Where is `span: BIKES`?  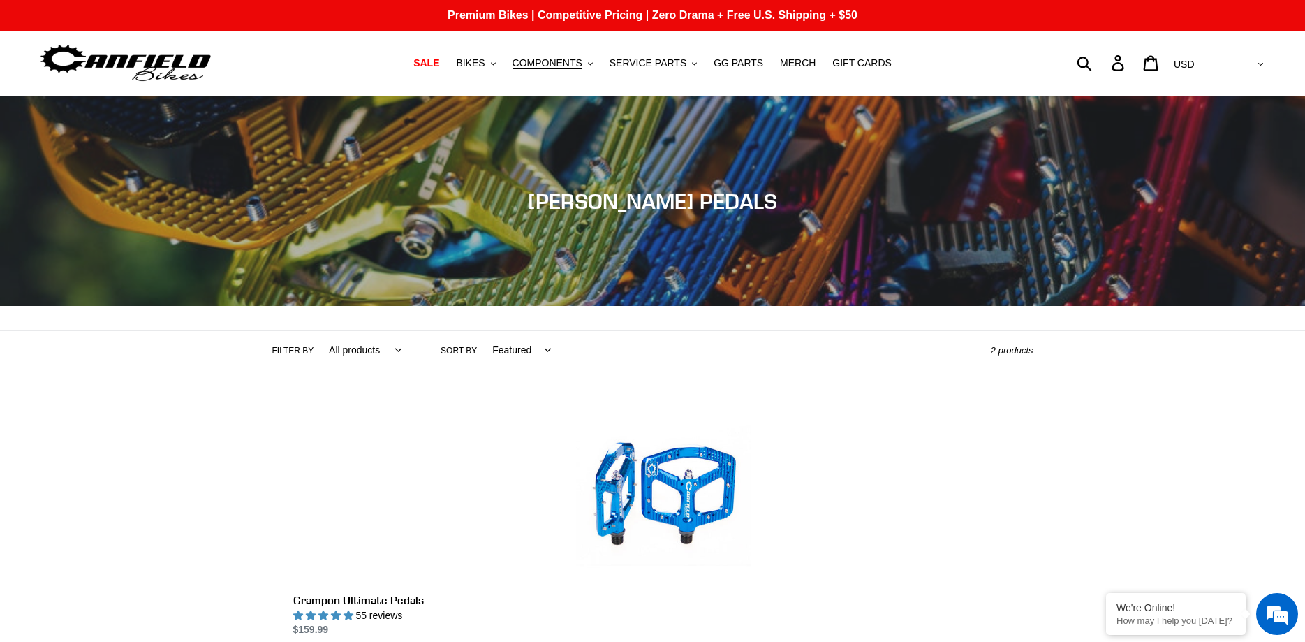 span: BIKES is located at coordinates (470, 63).